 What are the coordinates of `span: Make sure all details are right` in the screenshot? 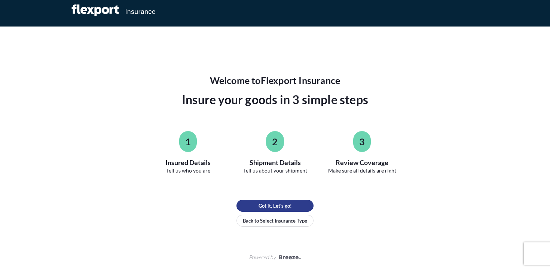 It's located at (362, 171).